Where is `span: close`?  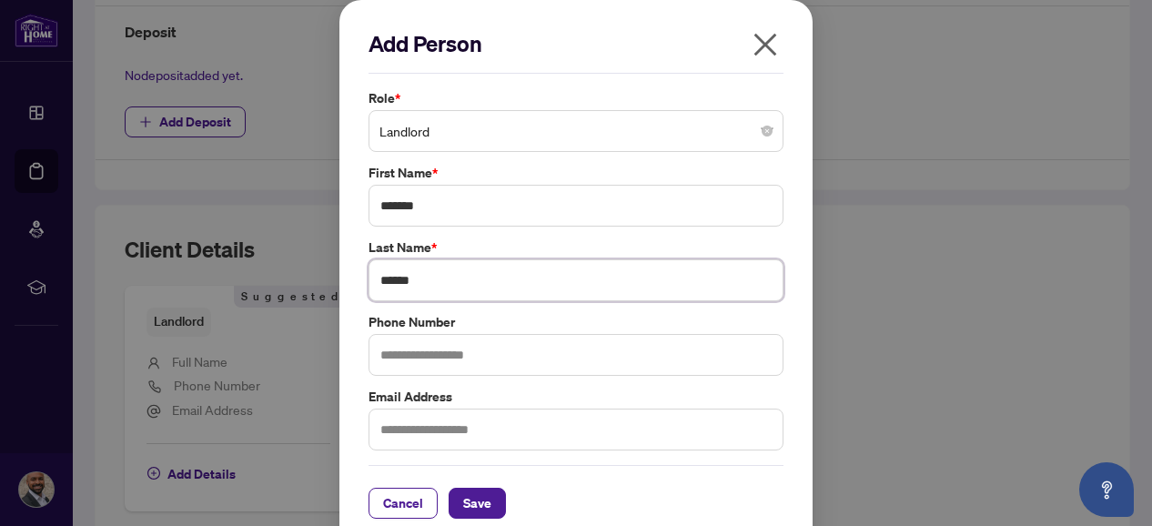
span: close is located at coordinates (765, 45).